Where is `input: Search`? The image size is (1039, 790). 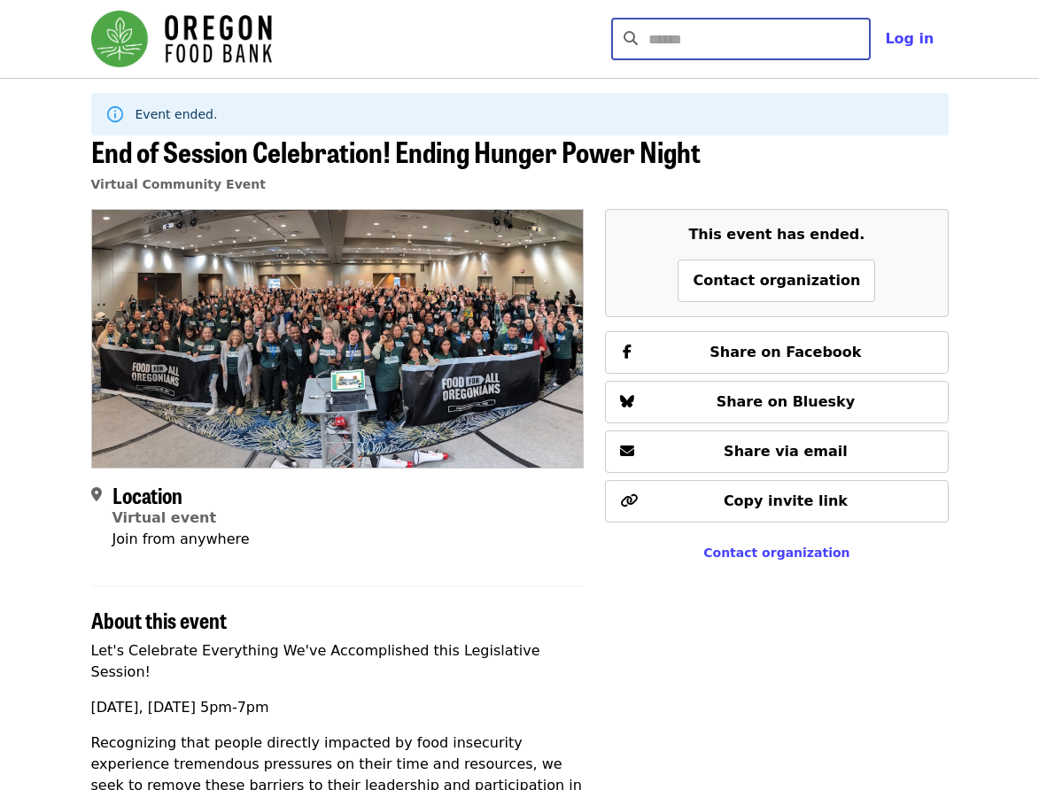 input: Search is located at coordinates (759, 39).